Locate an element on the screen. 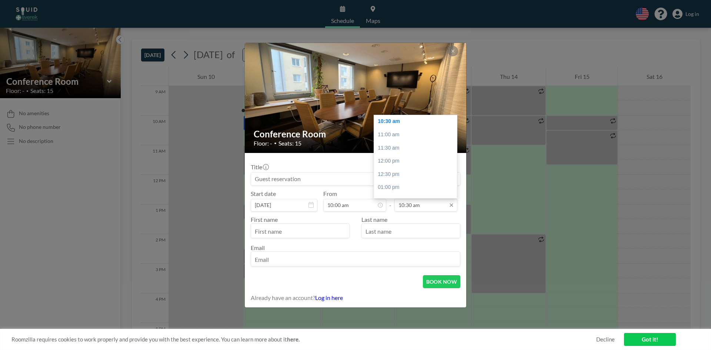  div: 01:30 pm is located at coordinates (417, 201).